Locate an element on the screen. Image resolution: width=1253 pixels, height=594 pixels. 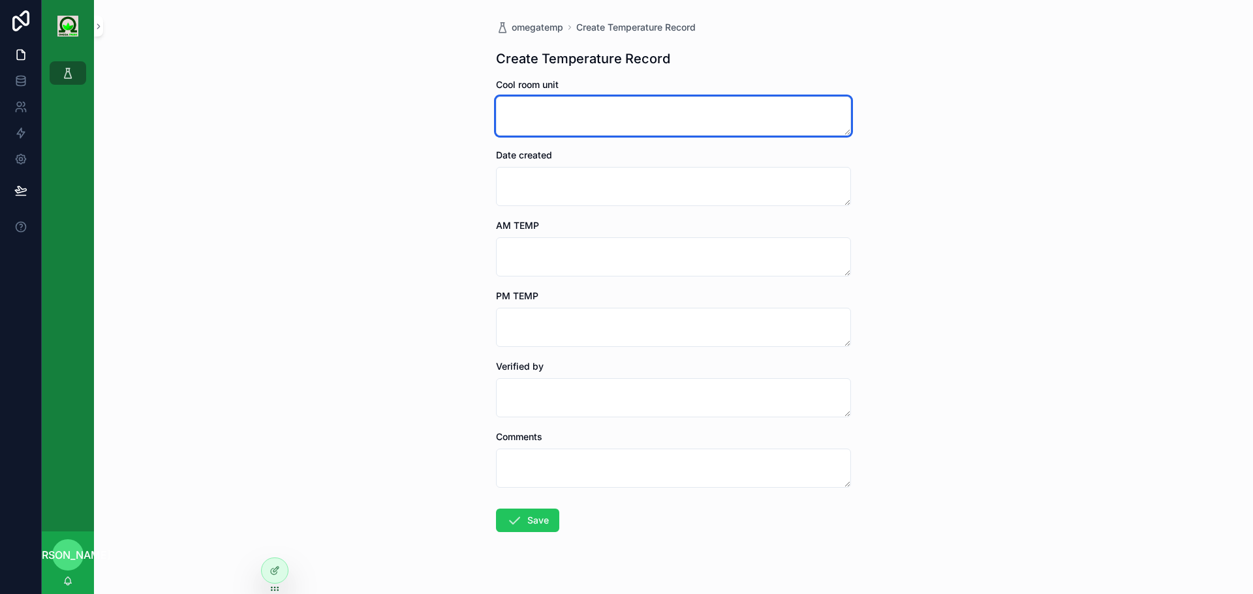
span: Date created is located at coordinates (524, 155).